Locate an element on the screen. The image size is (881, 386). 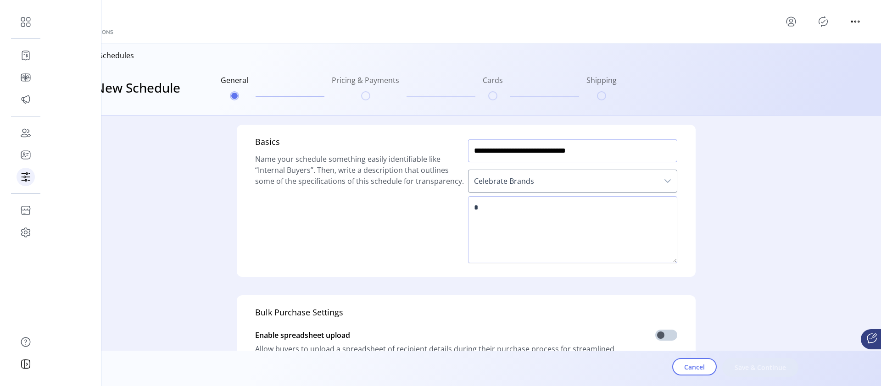
span: Celebrate Brands is located at coordinates (564, 181).